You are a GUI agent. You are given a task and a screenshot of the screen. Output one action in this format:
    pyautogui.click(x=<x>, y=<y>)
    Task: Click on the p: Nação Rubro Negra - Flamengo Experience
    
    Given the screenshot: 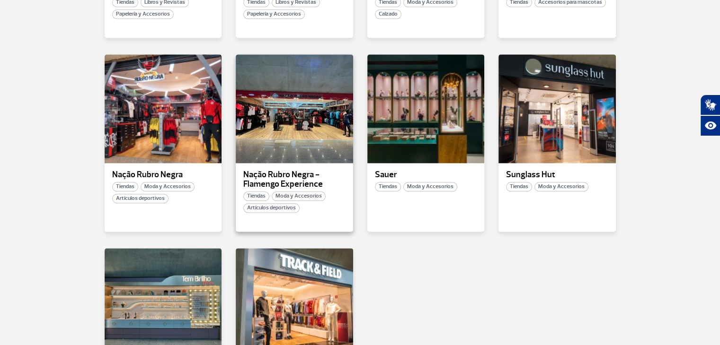 What is the action you would take?
    pyautogui.click(x=294, y=180)
    